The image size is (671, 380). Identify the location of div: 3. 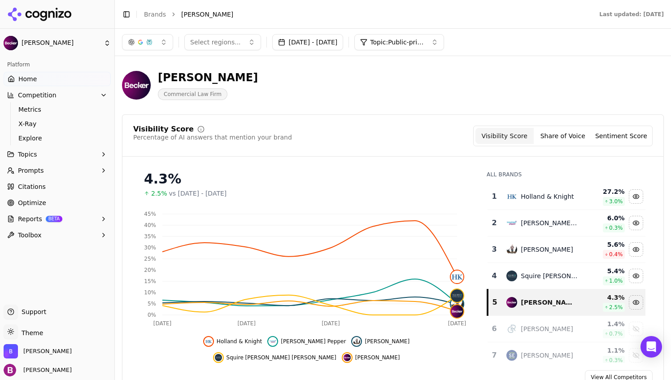
(494, 249).